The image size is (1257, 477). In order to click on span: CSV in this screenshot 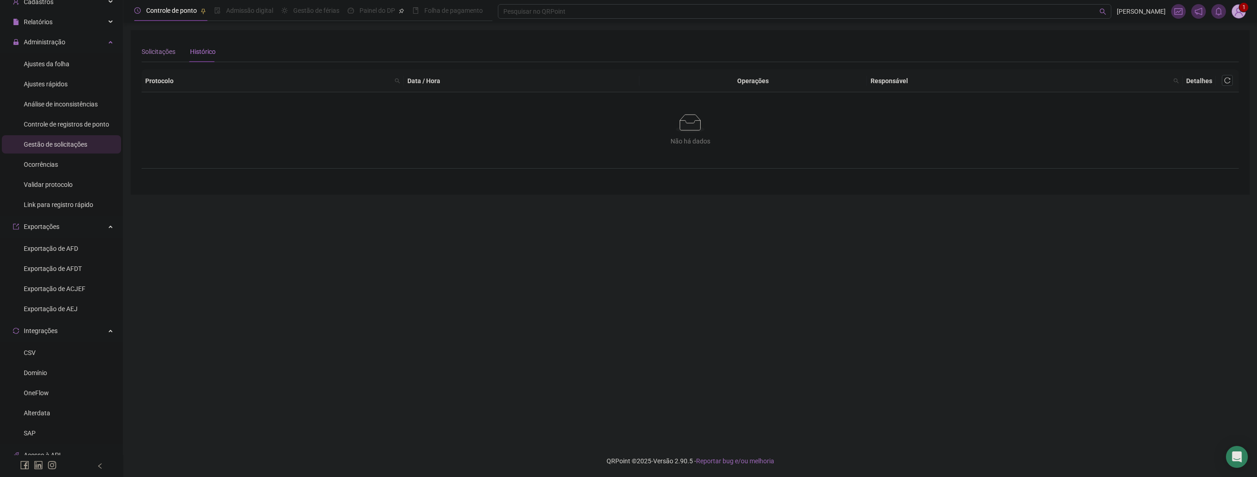, I will do `click(30, 353)`.